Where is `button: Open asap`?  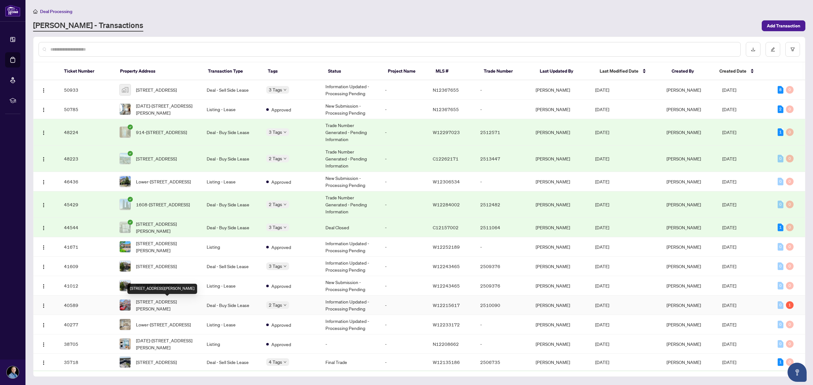 button: Open asap is located at coordinates (797, 372).